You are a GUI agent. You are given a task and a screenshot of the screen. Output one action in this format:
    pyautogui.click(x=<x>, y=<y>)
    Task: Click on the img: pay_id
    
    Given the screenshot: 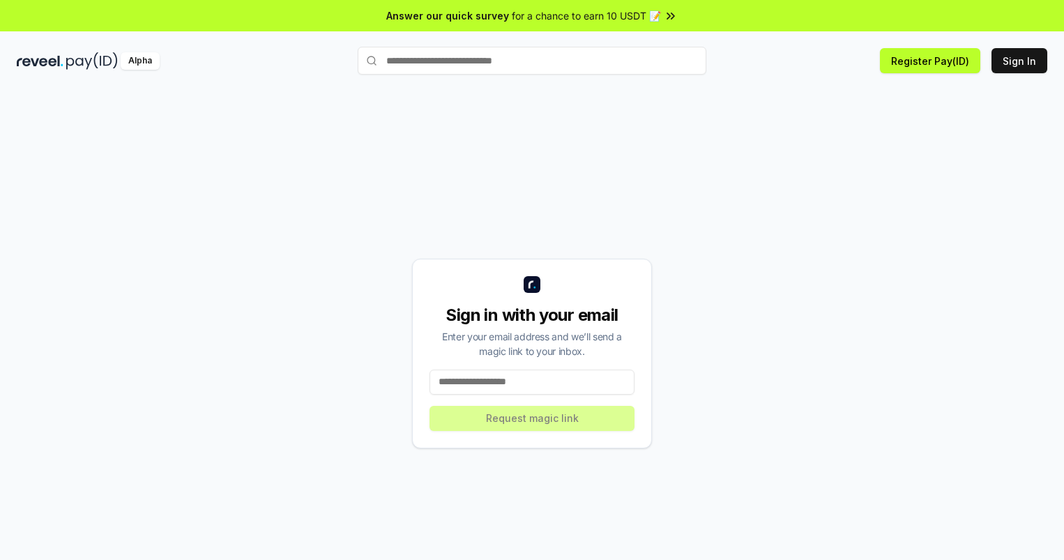 What is the action you would take?
    pyautogui.click(x=92, y=61)
    